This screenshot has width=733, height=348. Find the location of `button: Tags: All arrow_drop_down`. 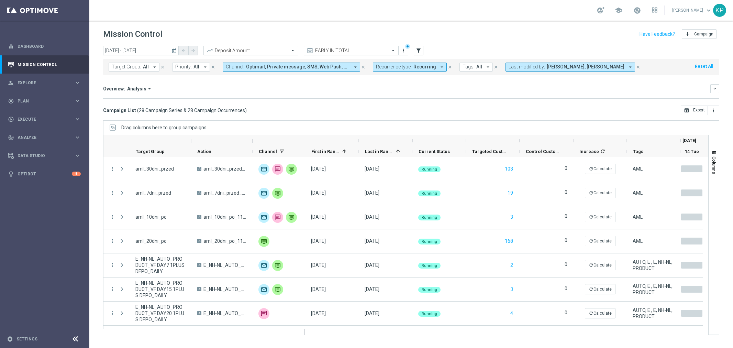

button: Tags: All arrow_drop_down is located at coordinates (476, 67).